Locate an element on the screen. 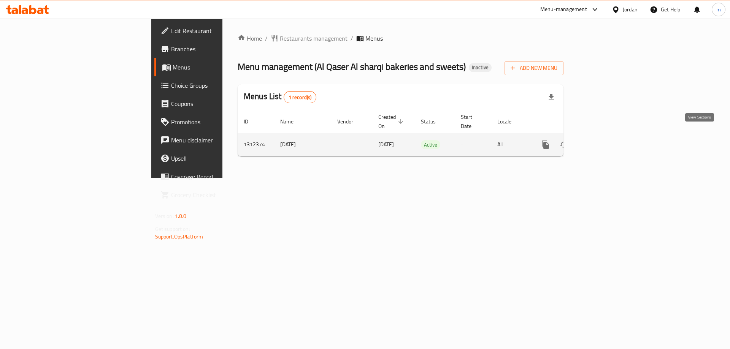  button: Add New Menu is located at coordinates (534, 68).